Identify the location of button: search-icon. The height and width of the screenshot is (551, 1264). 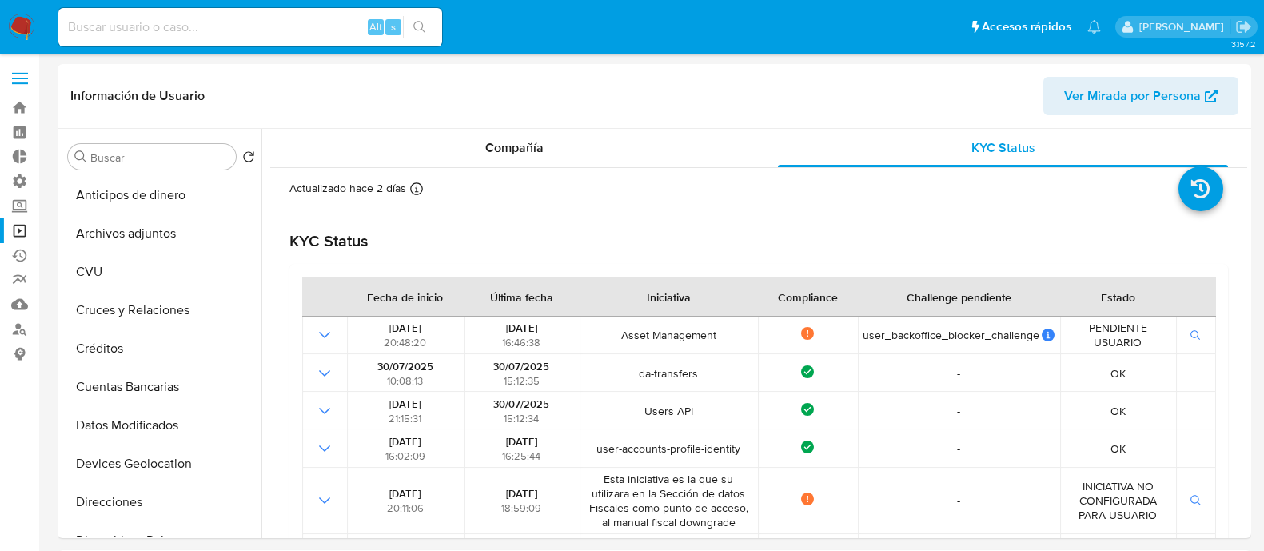
(419, 27).